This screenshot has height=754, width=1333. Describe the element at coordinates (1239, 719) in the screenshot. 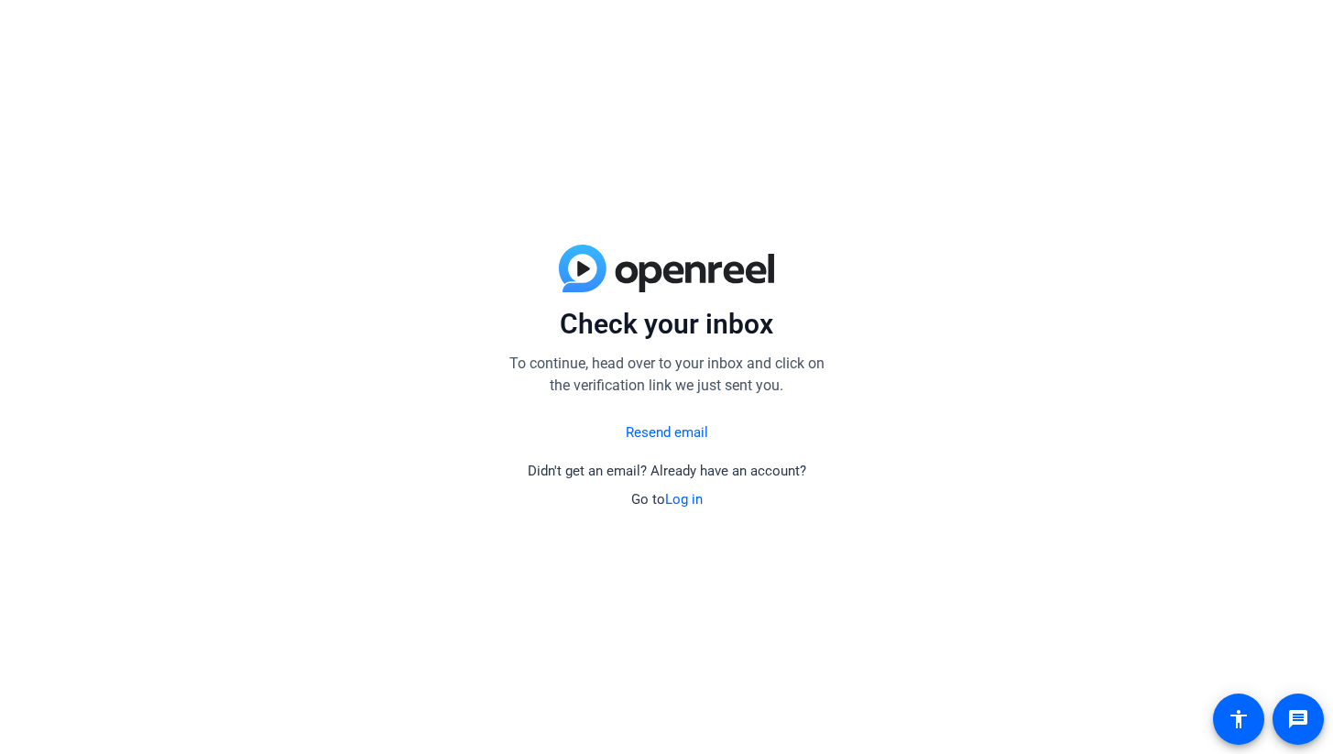

I see `mat-icon: accessibility` at that location.